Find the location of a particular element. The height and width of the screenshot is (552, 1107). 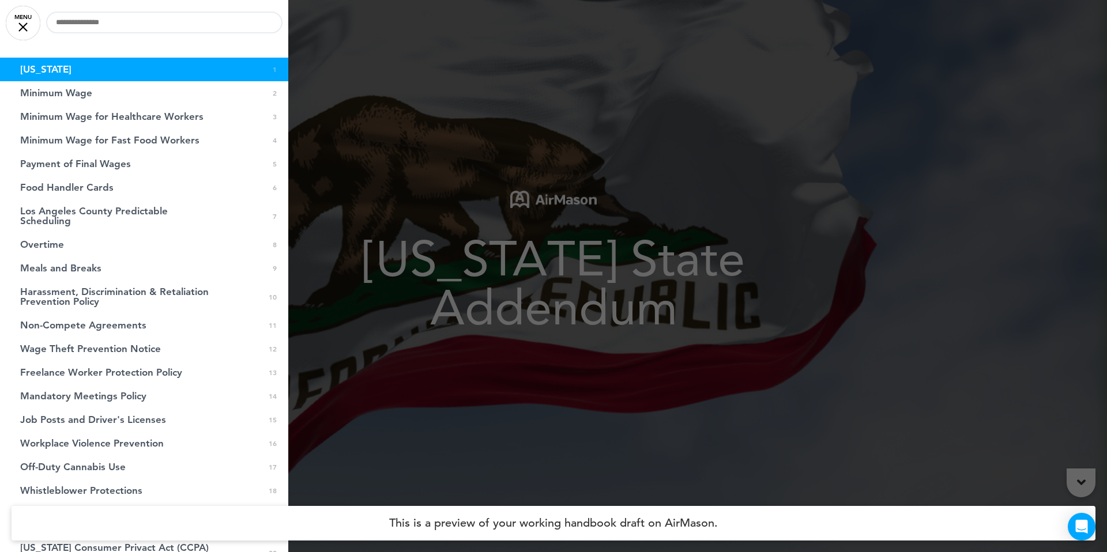

span: Harassment, Discrimination & Retaliation Prevention Policy is located at coordinates (115, 297).